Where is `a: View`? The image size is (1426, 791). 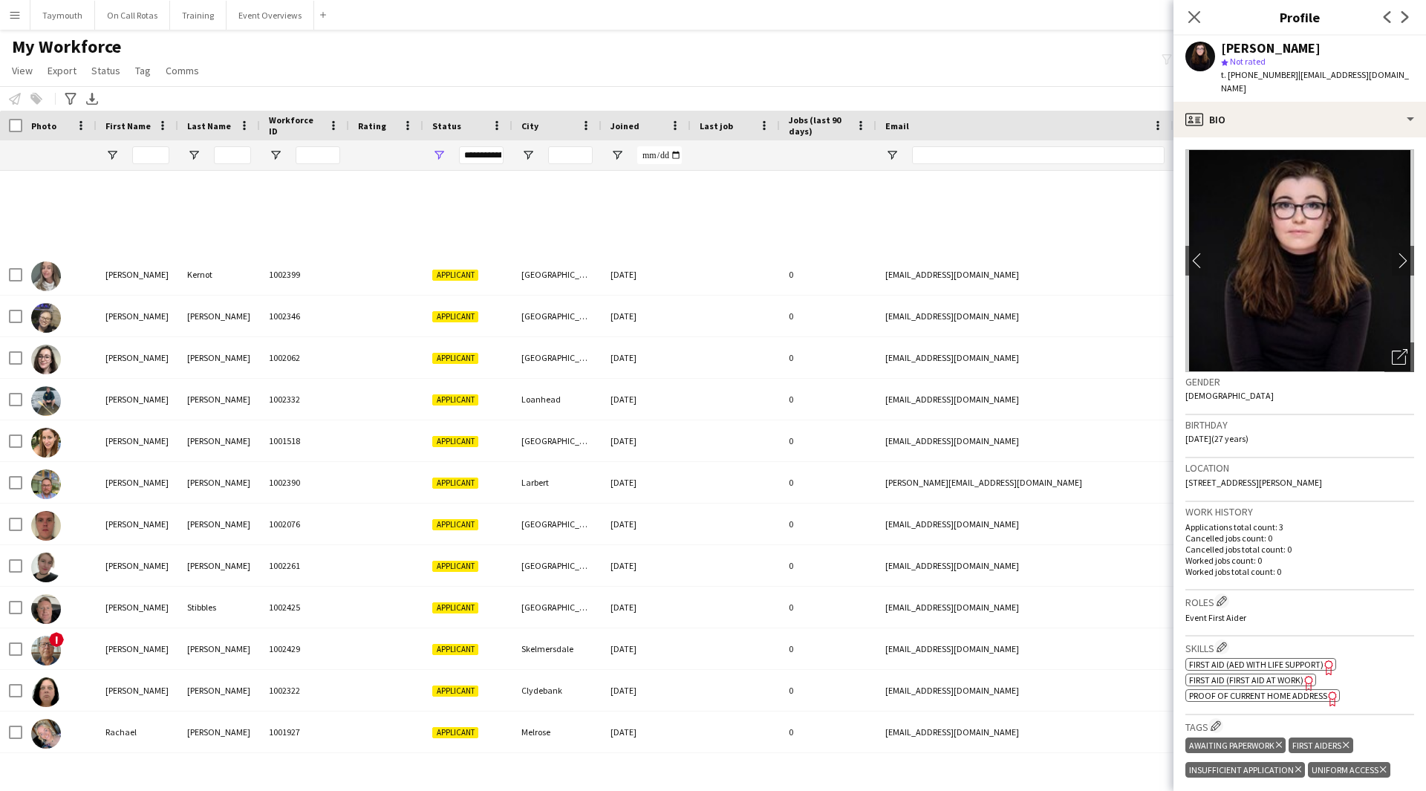
a: View is located at coordinates (22, 71).